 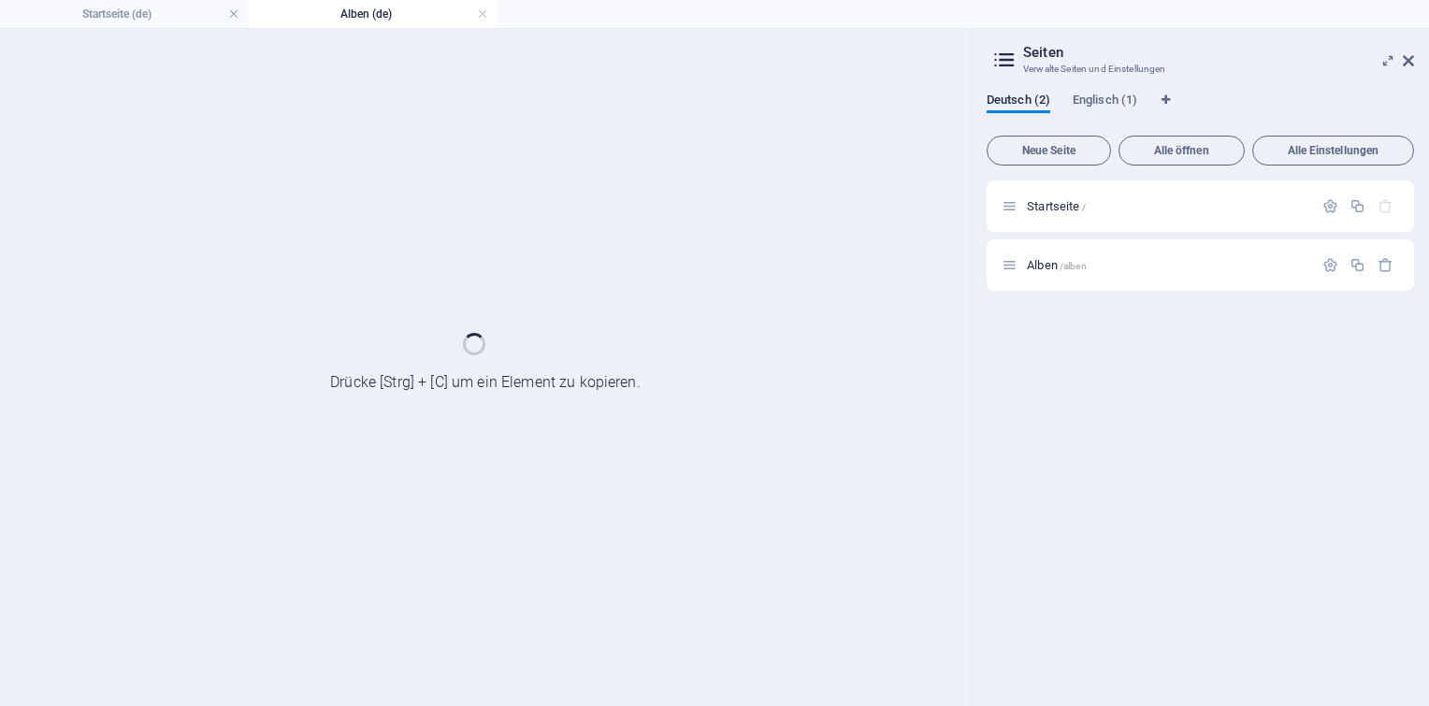 What do you see at coordinates (1332, 151) in the screenshot?
I see `button: Alle Einstellungen` at bounding box center [1332, 151].